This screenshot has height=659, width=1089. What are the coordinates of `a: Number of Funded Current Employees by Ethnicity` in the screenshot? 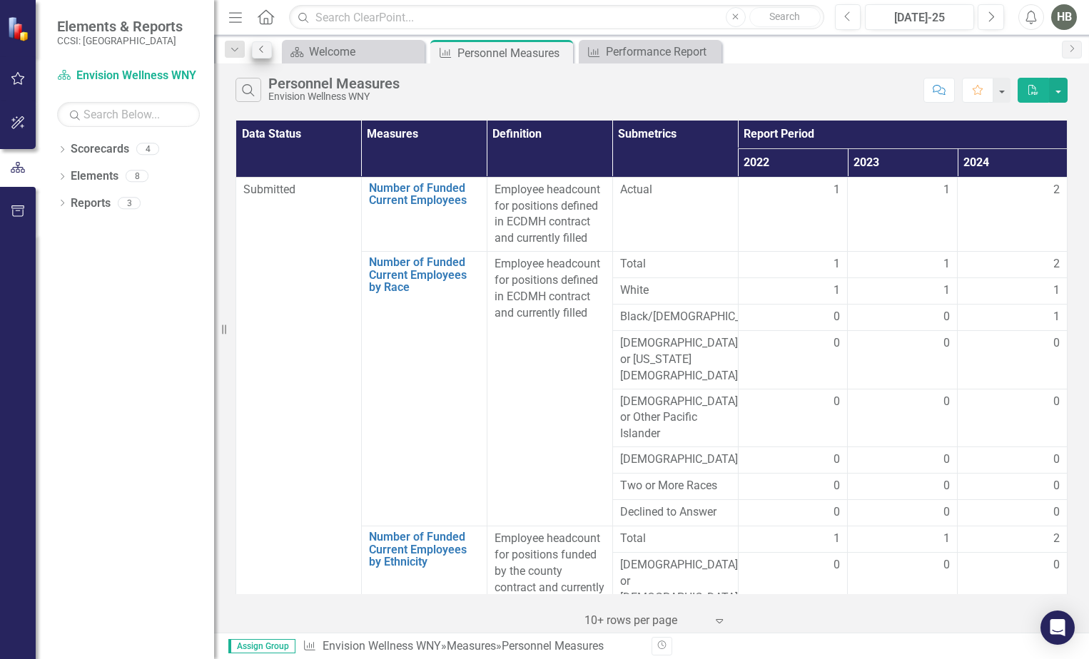 It's located at (424, 549).